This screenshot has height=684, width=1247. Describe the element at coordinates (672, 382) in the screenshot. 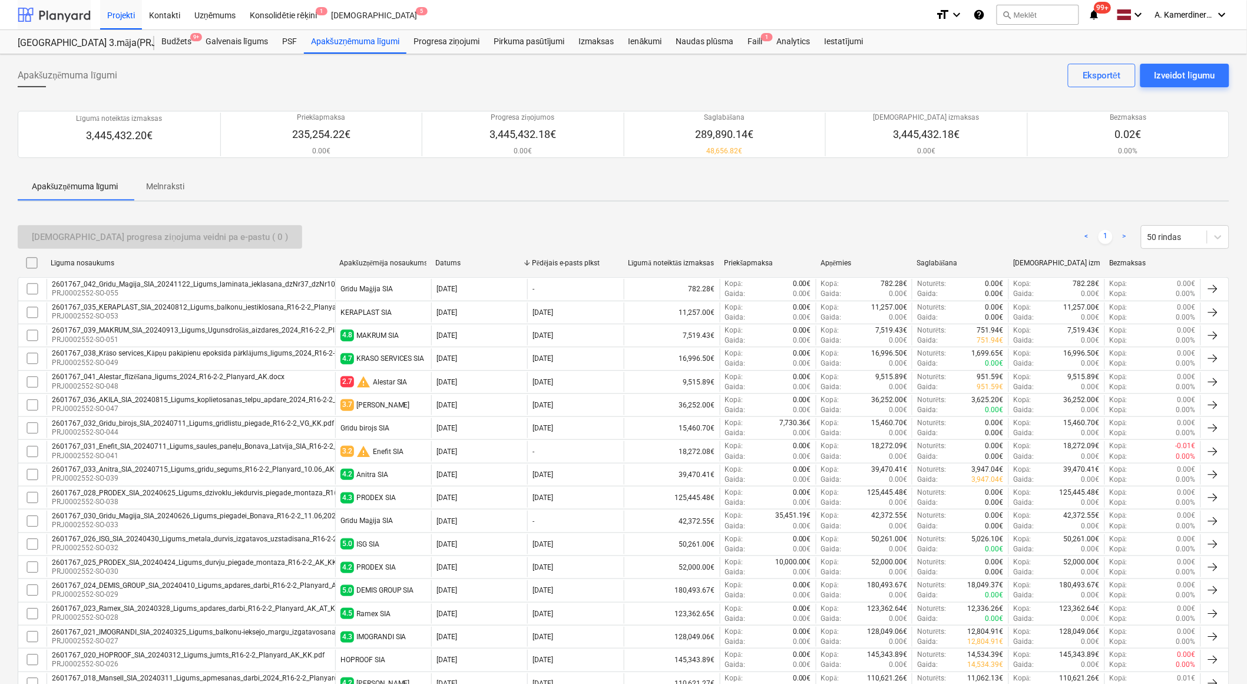

I see `div: 9,515.89€` at that location.